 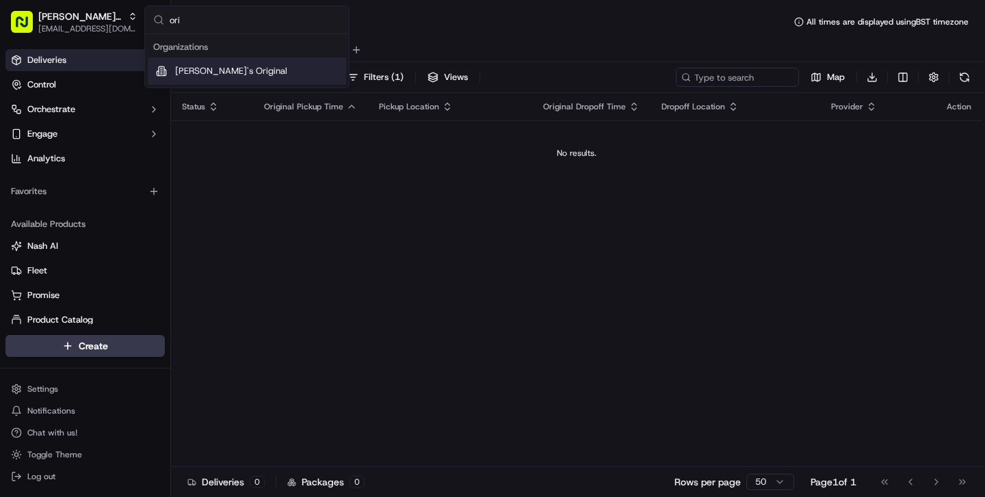 I want to click on button: Log out, so click(x=85, y=477).